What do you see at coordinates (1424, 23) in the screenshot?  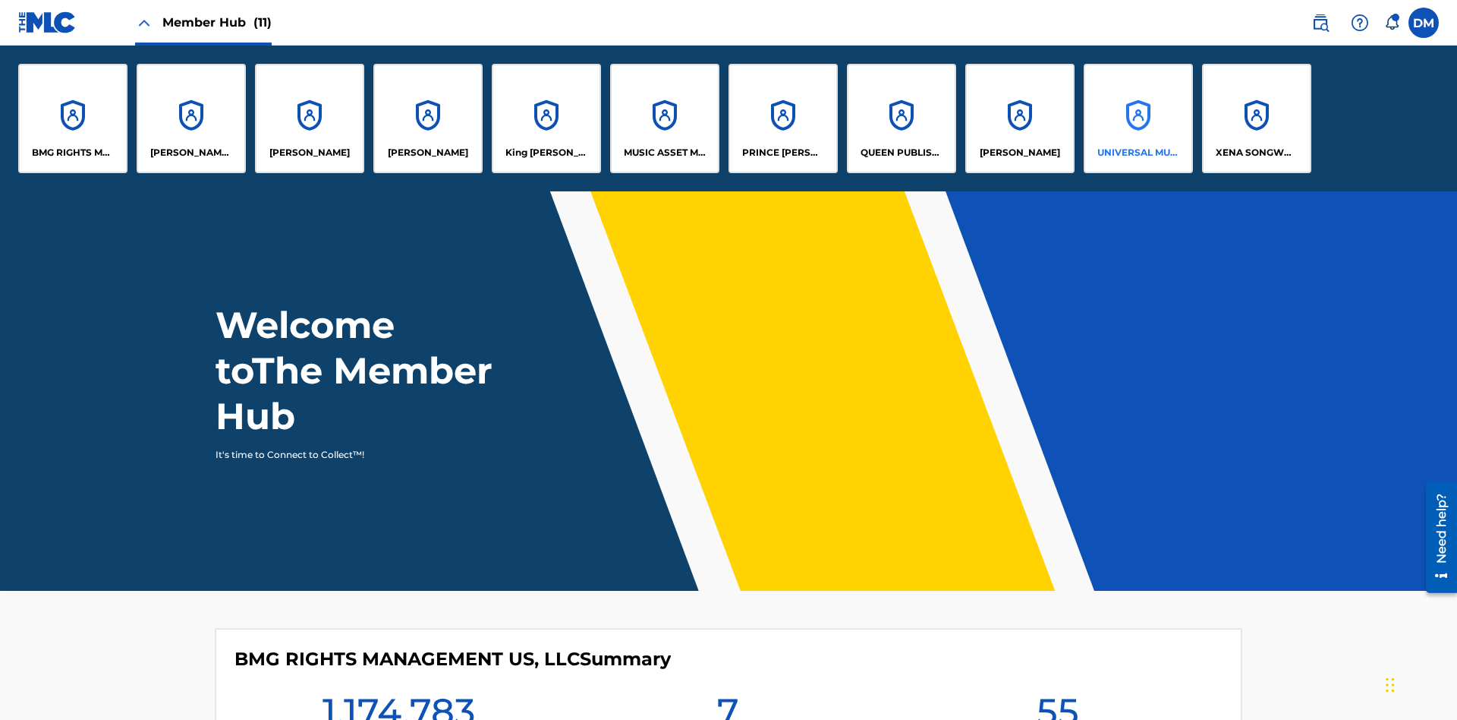 I see `div: User Menu` at bounding box center [1424, 23].